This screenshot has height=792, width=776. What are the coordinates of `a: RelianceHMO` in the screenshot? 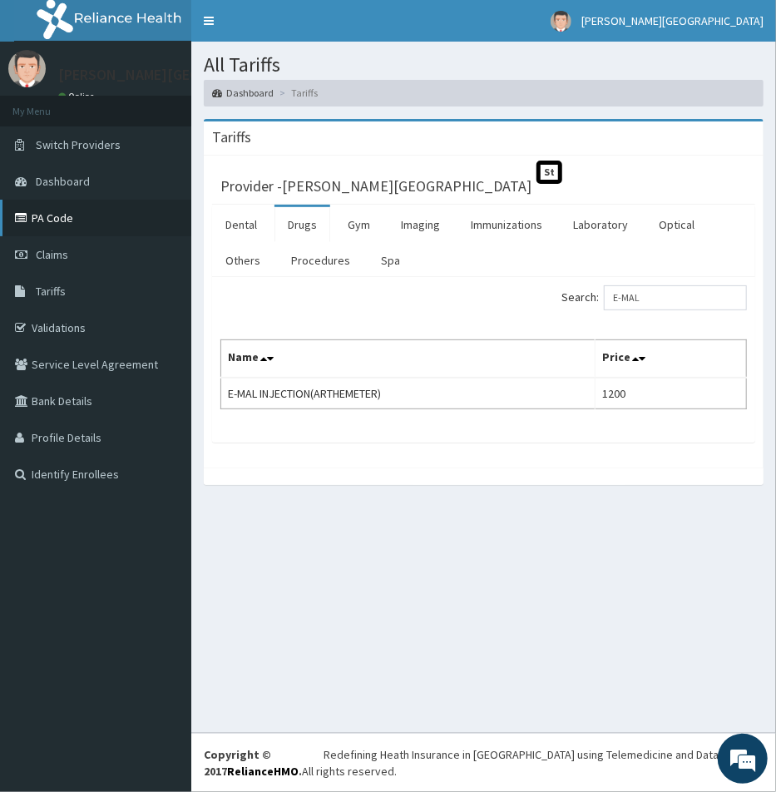 It's located at (263, 772).